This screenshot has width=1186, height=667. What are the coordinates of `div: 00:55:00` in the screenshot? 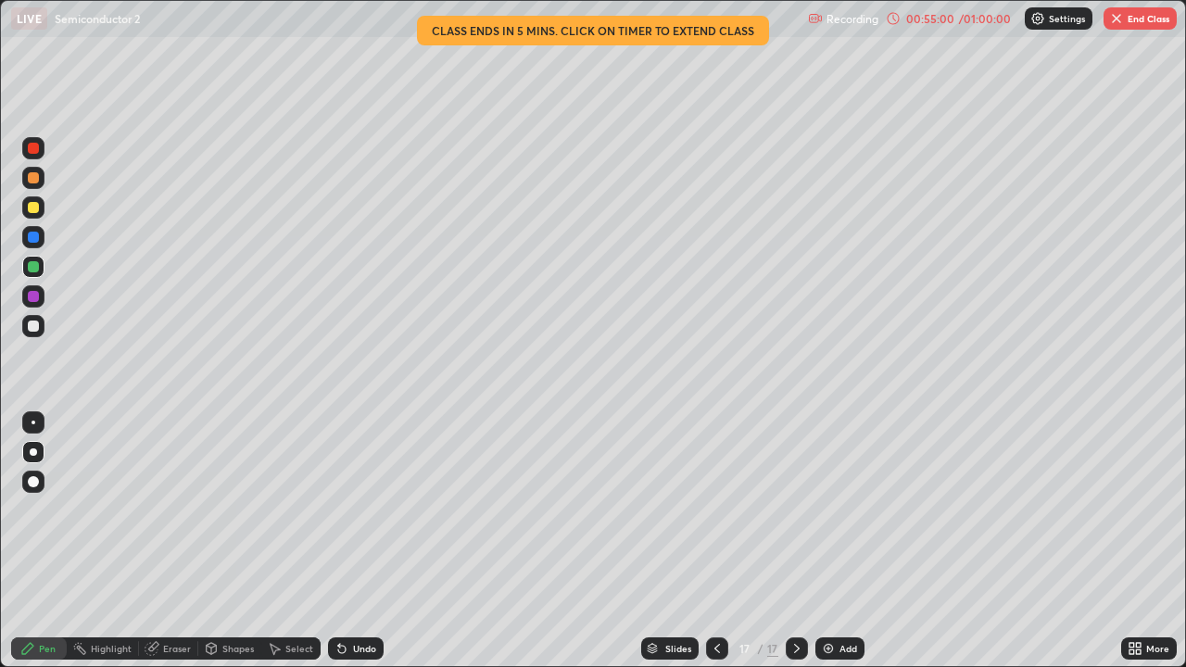 It's located at (930, 19).